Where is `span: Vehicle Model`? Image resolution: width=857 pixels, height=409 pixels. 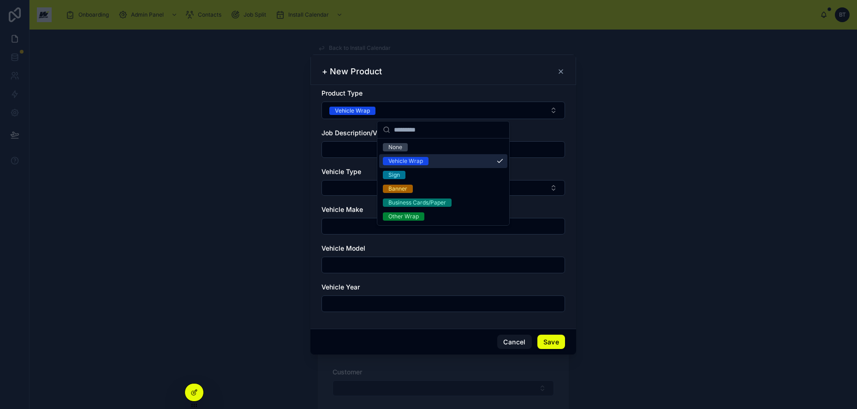
span: Vehicle Model is located at coordinates (343, 248).